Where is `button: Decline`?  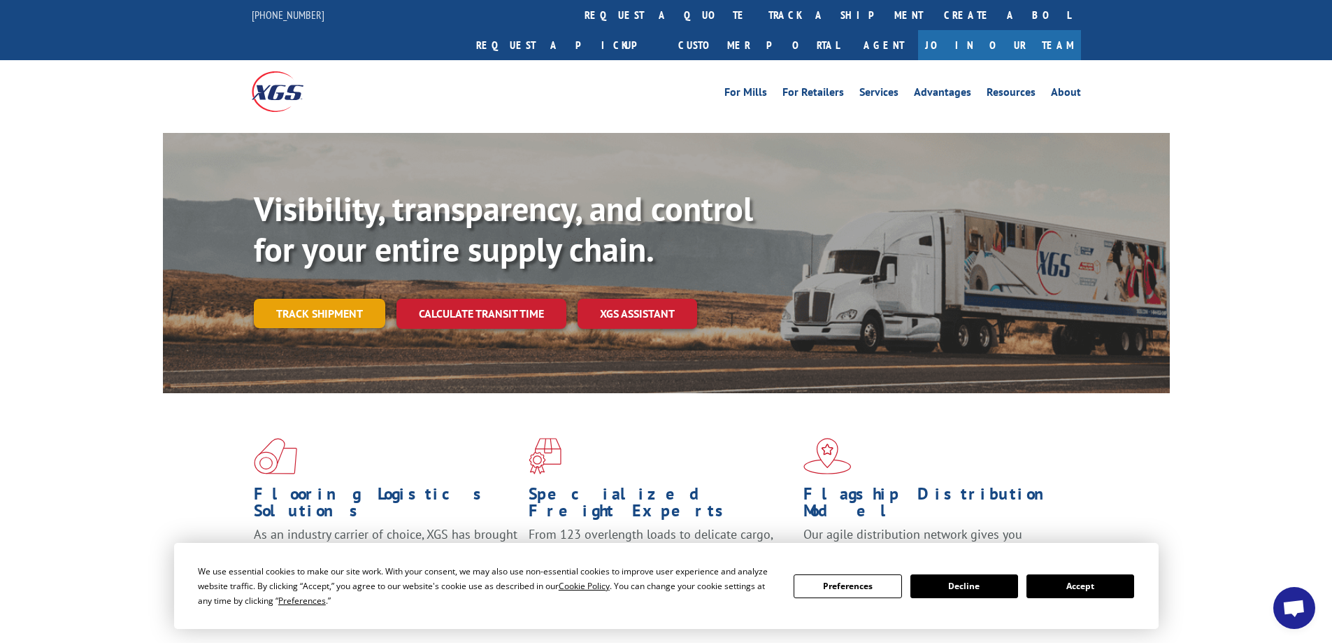 button: Decline is located at coordinates (965, 586).